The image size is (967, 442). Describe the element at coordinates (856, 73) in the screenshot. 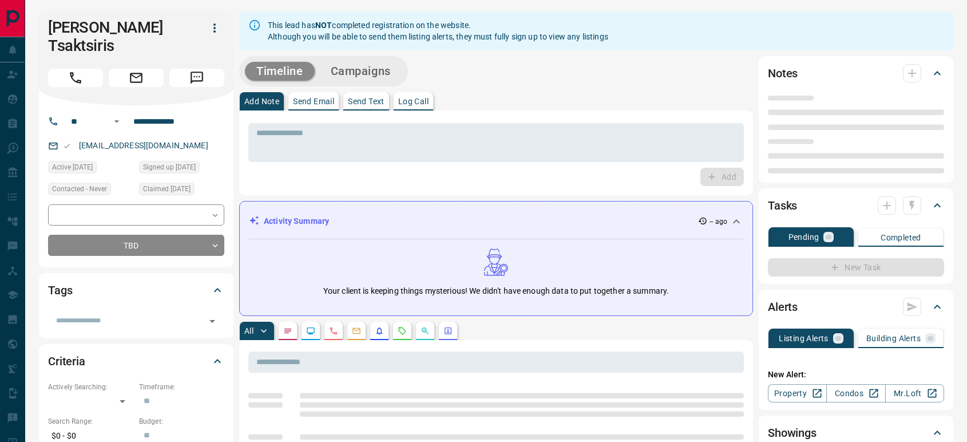

I see `div: Notes` at that location.